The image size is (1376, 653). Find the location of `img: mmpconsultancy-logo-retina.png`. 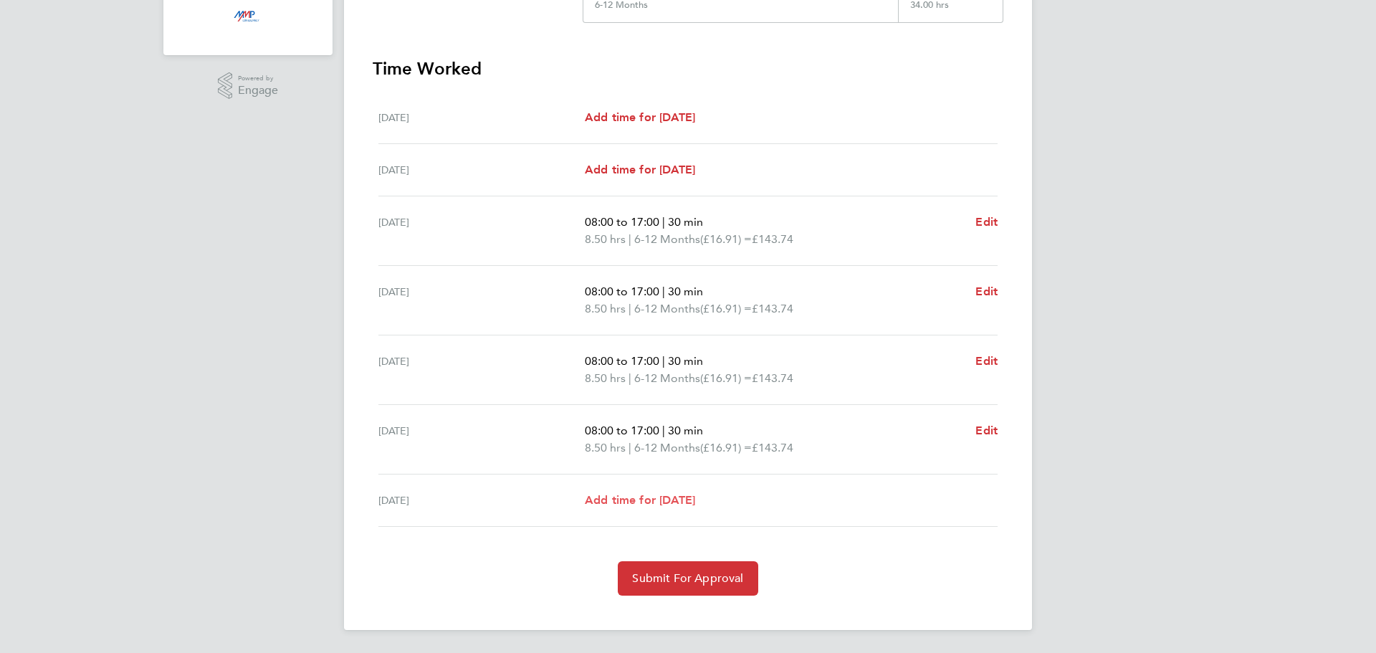

img: mmpconsultancy-logo-retina.png is located at coordinates (248, 18).